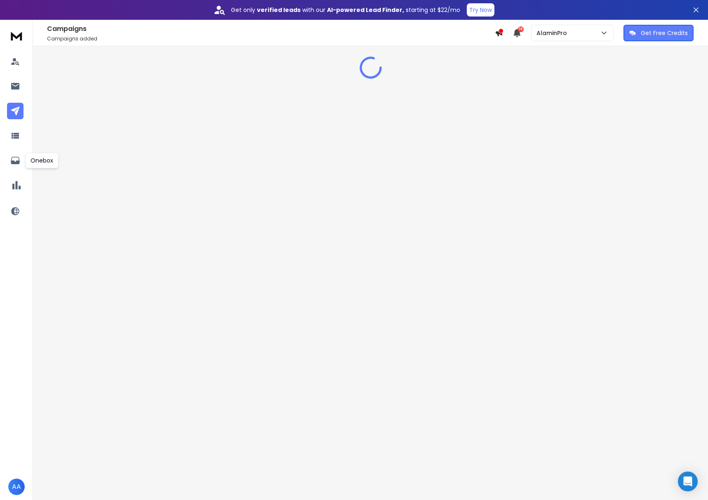  What do you see at coordinates (271, 29) in the screenshot?
I see `h1: Campaigns` at bounding box center [271, 29].